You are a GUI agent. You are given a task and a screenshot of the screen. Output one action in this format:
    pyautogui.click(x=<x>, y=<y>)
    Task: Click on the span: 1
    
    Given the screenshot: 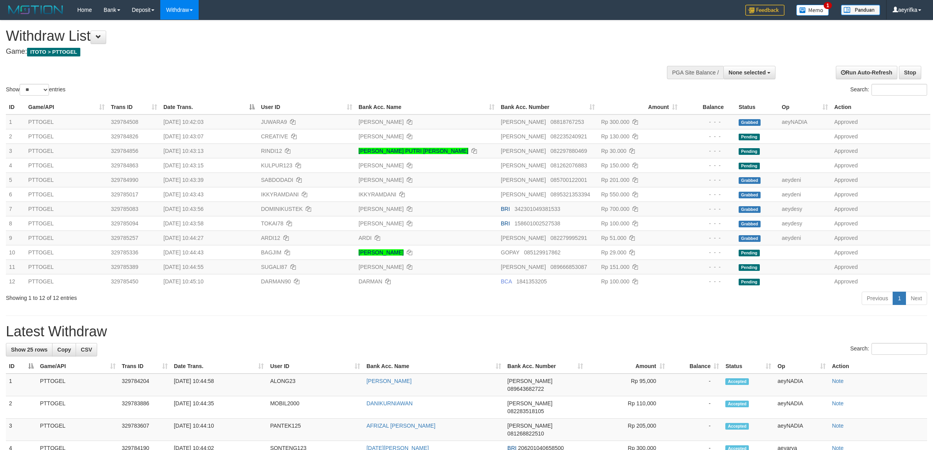 What is the action you would take?
    pyautogui.click(x=828, y=5)
    